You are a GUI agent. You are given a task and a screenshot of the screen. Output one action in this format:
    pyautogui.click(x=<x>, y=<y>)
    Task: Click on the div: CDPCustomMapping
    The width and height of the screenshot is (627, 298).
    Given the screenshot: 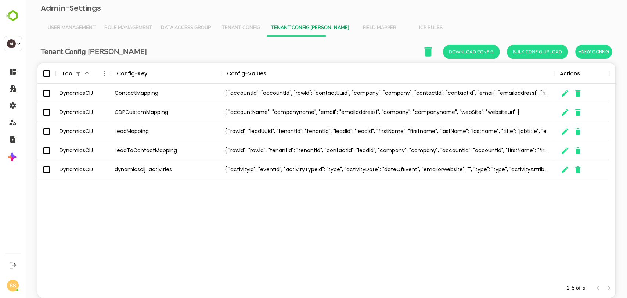 What is the action you would take?
    pyautogui.click(x=140, y=112)
    